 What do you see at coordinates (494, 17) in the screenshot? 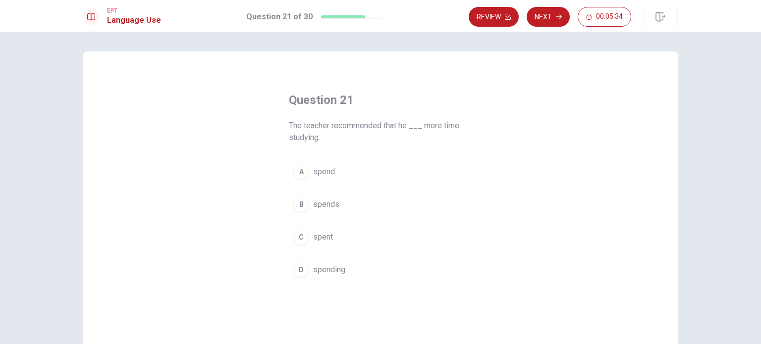
I see `button: Review` at bounding box center [494, 17].